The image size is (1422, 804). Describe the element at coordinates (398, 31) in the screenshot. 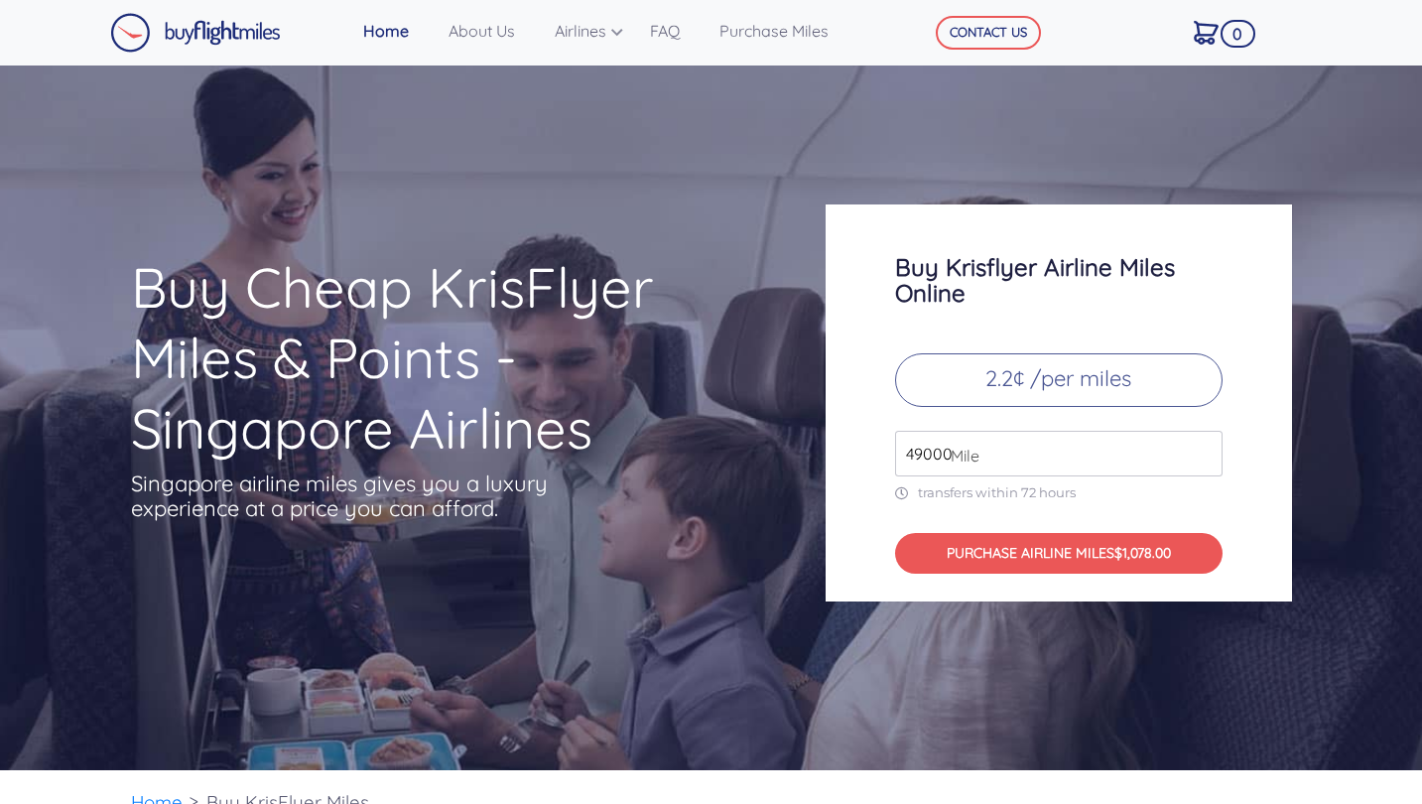

I see `a: Home` at that location.